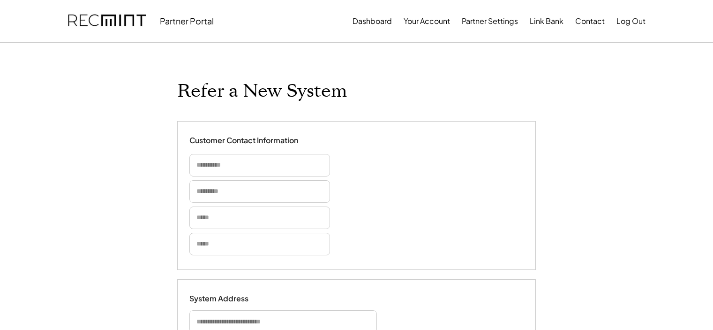  What do you see at coordinates (590, 21) in the screenshot?
I see `button: Contact` at bounding box center [590, 21].